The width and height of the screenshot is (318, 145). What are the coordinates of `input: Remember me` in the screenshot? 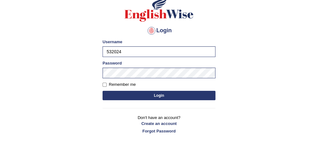 It's located at (105, 85).